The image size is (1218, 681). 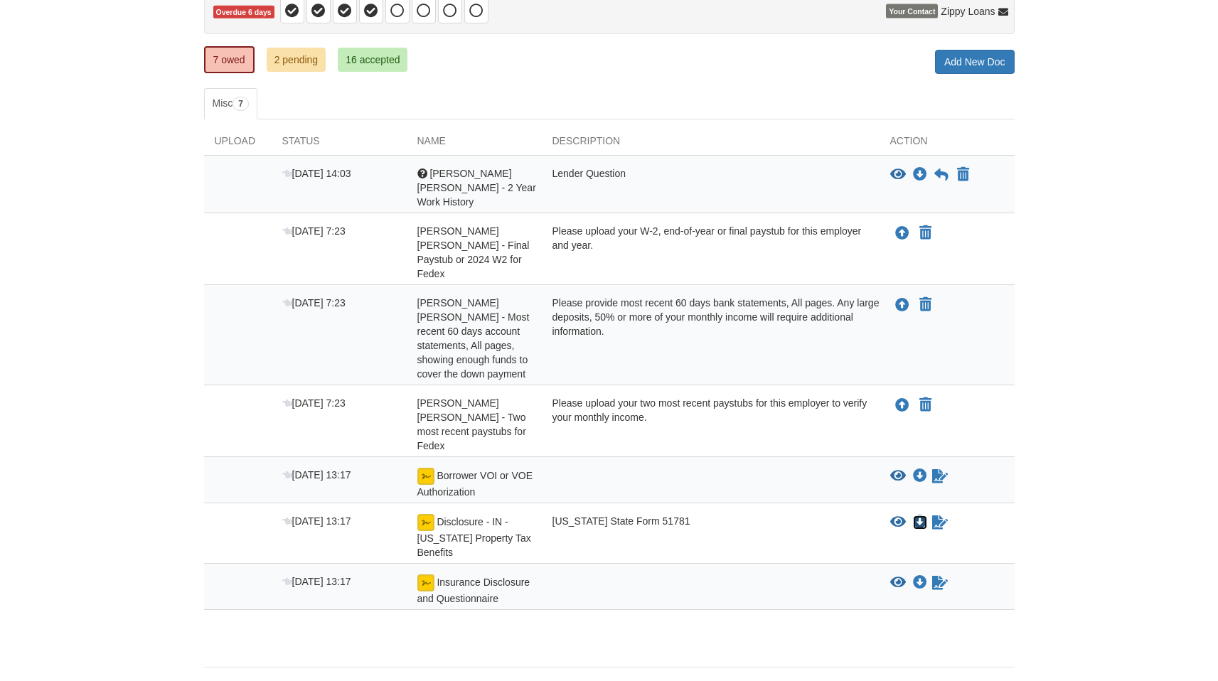 I want to click on a: 16 accepted, so click(x=373, y=60).